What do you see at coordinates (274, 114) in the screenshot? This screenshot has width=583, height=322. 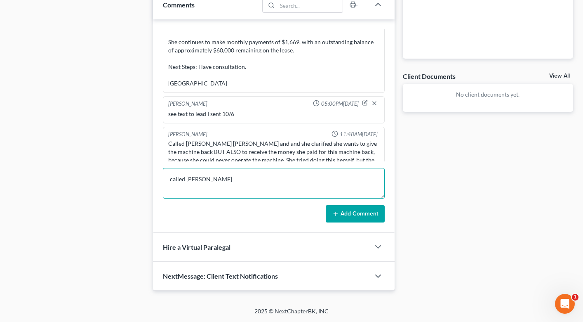 I see `div: see text to lead I sent 10/6` at bounding box center [274, 114].